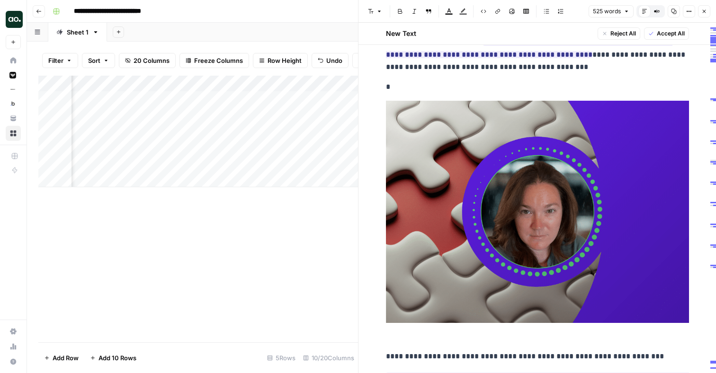 The height and width of the screenshot is (373, 716). Describe the element at coordinates (78, 32) in the screenshot. I see `a: Sheet 1` at that location.